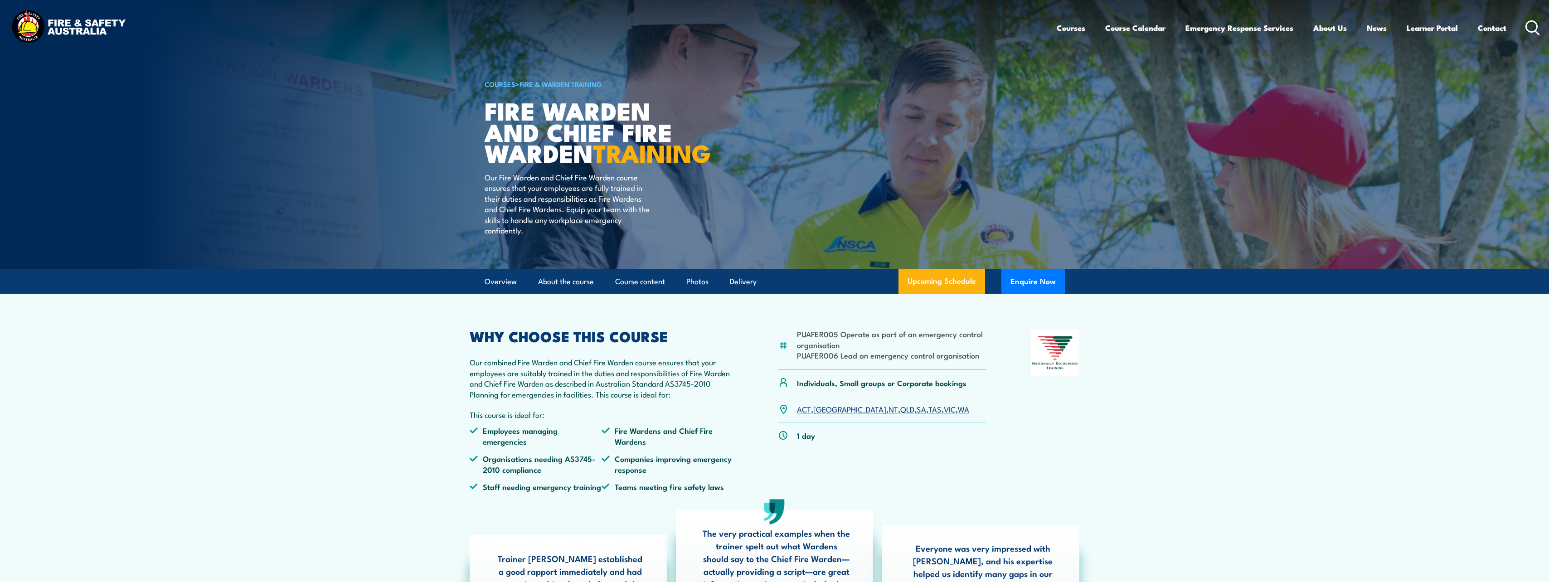 The image size is (1549, 582). Describe the element at coordinates (921, 409) in the screenshot. I see `a: SA` at that location.